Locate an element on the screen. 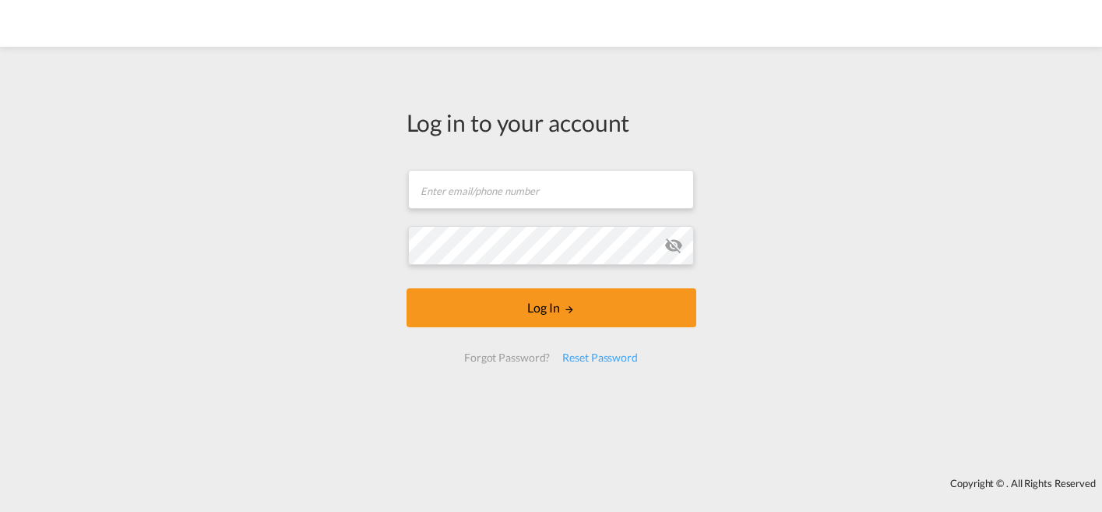  div: Reset Password is located at coordinates (600, 357).